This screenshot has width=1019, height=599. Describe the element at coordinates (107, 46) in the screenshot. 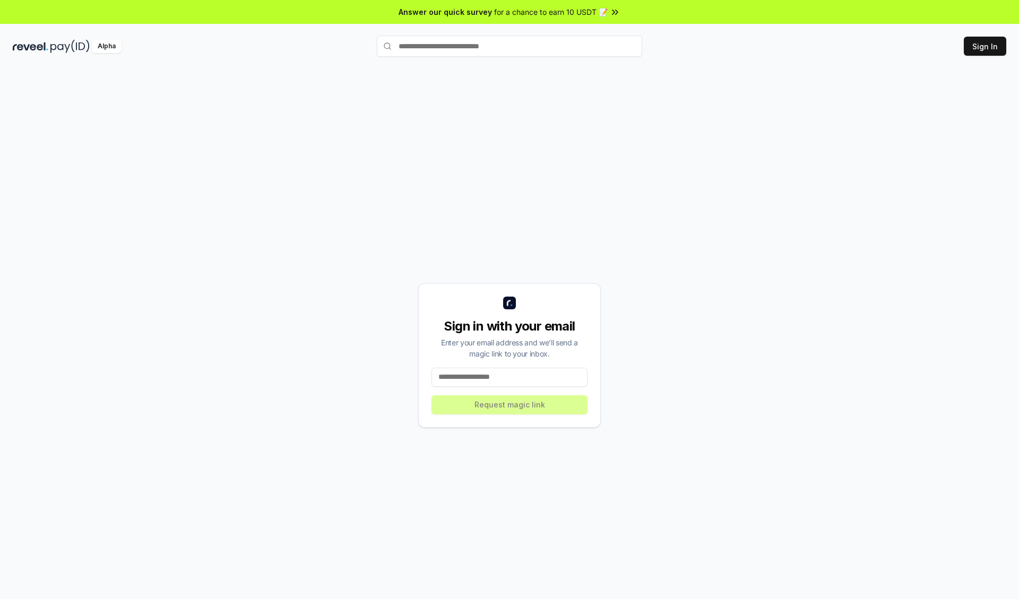

I see `div: Alpha` at that location.